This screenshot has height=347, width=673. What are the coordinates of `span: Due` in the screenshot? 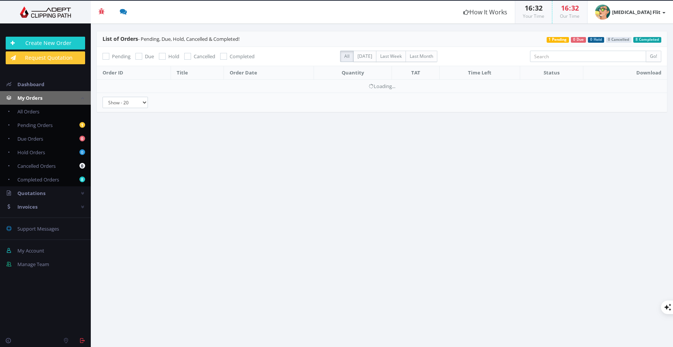 It's located at (150, 56).